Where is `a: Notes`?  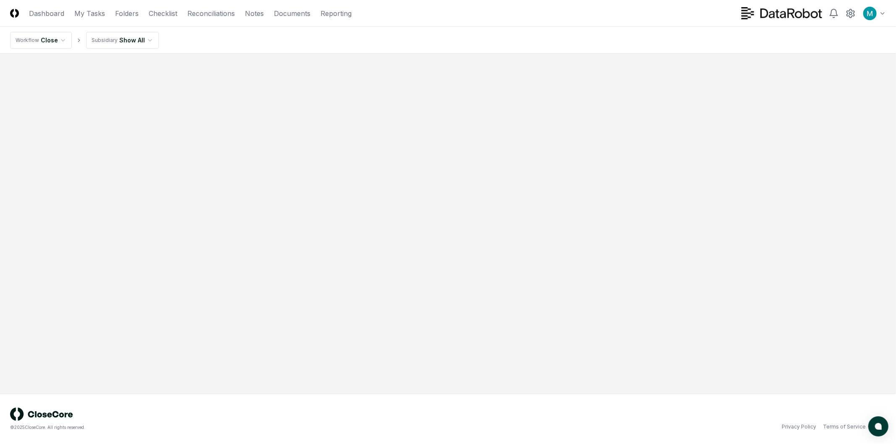 a: Notes is located at coordinates (254, 13).